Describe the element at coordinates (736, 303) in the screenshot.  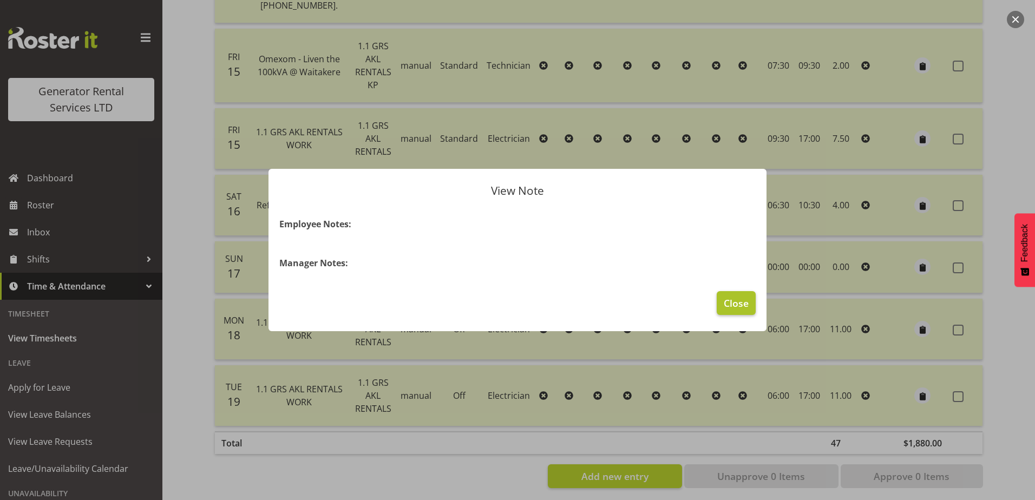
I see `button: Close` at that location.